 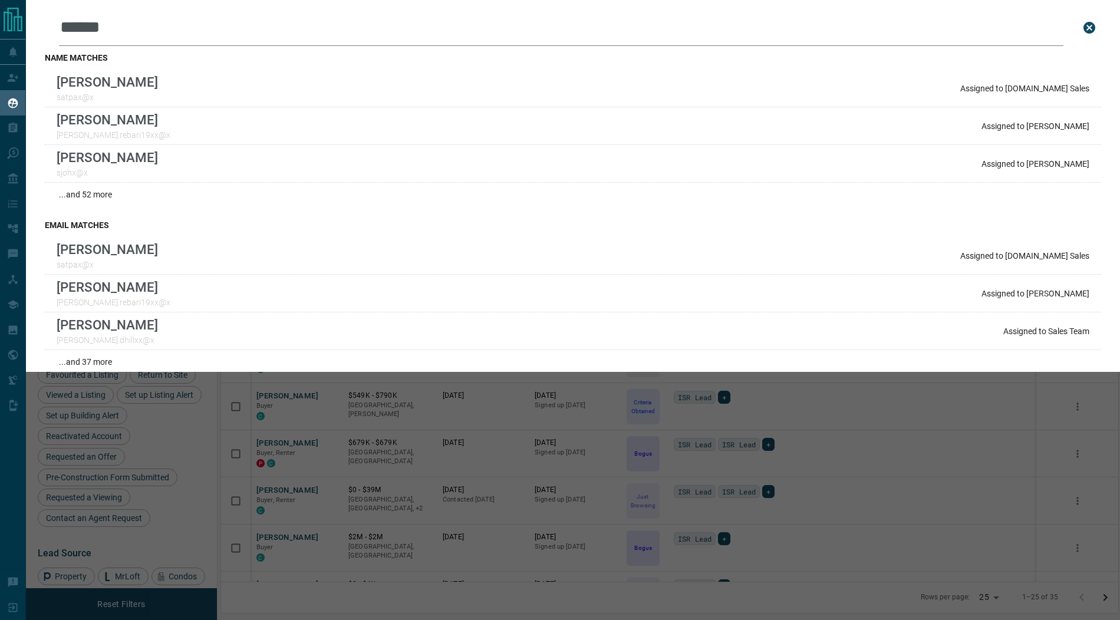 What do you see at coordinates (1046, 331) in the screenshot?
I see `p: Assigned to Sales Team` at bounding box center [1046, 331].